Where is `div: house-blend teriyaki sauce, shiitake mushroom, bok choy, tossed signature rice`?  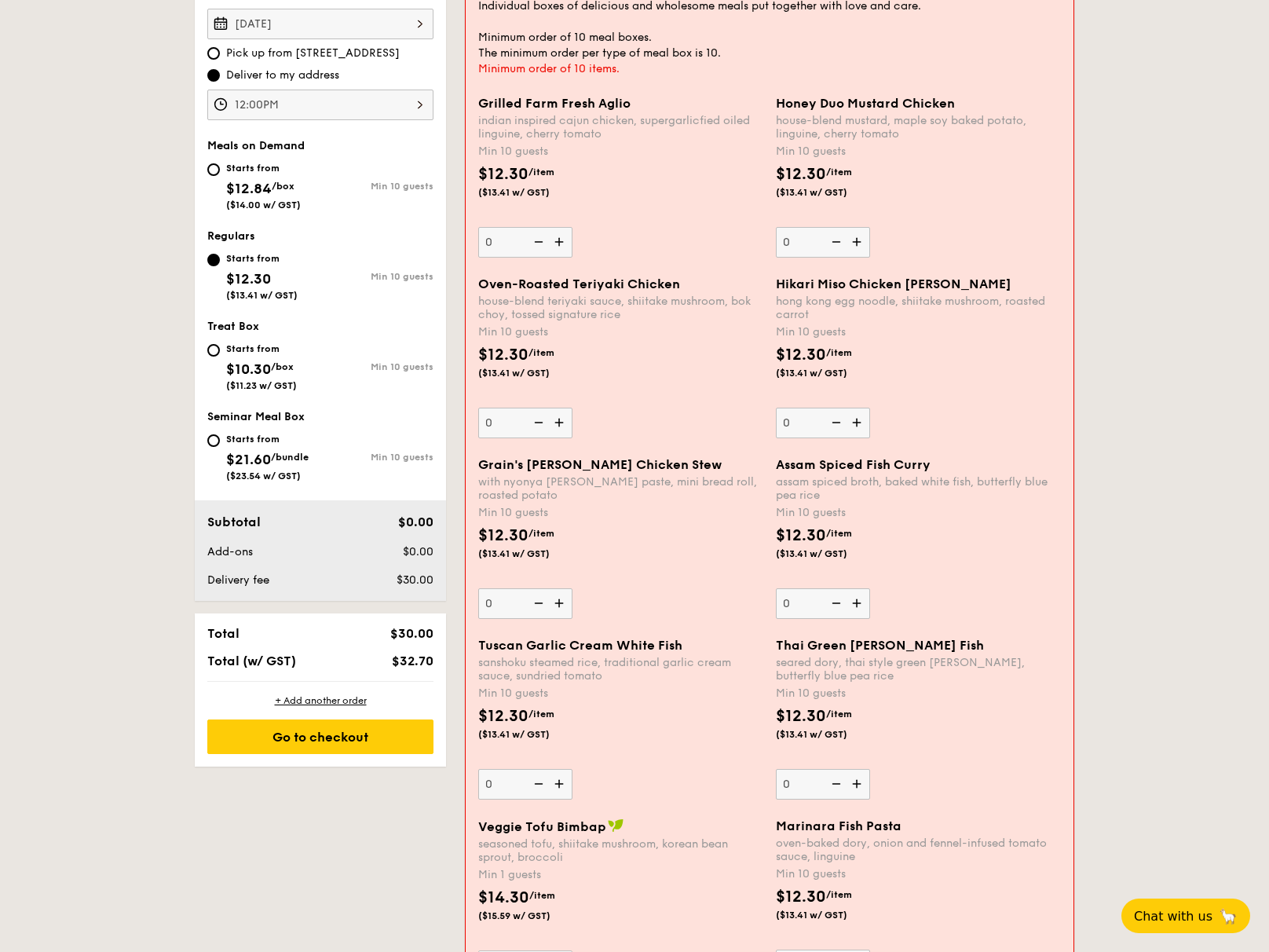
div: house-blend teriyaki sauce, shiitake mushroom, bok choy, tossed signature rice is located at coordinates (620, 308).